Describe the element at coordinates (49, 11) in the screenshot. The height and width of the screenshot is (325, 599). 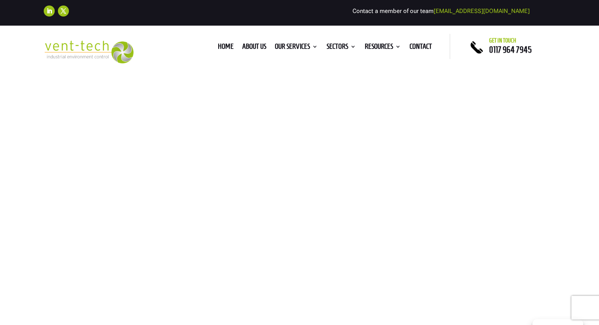
I see `a: Follow on LinkedIn` at that location.